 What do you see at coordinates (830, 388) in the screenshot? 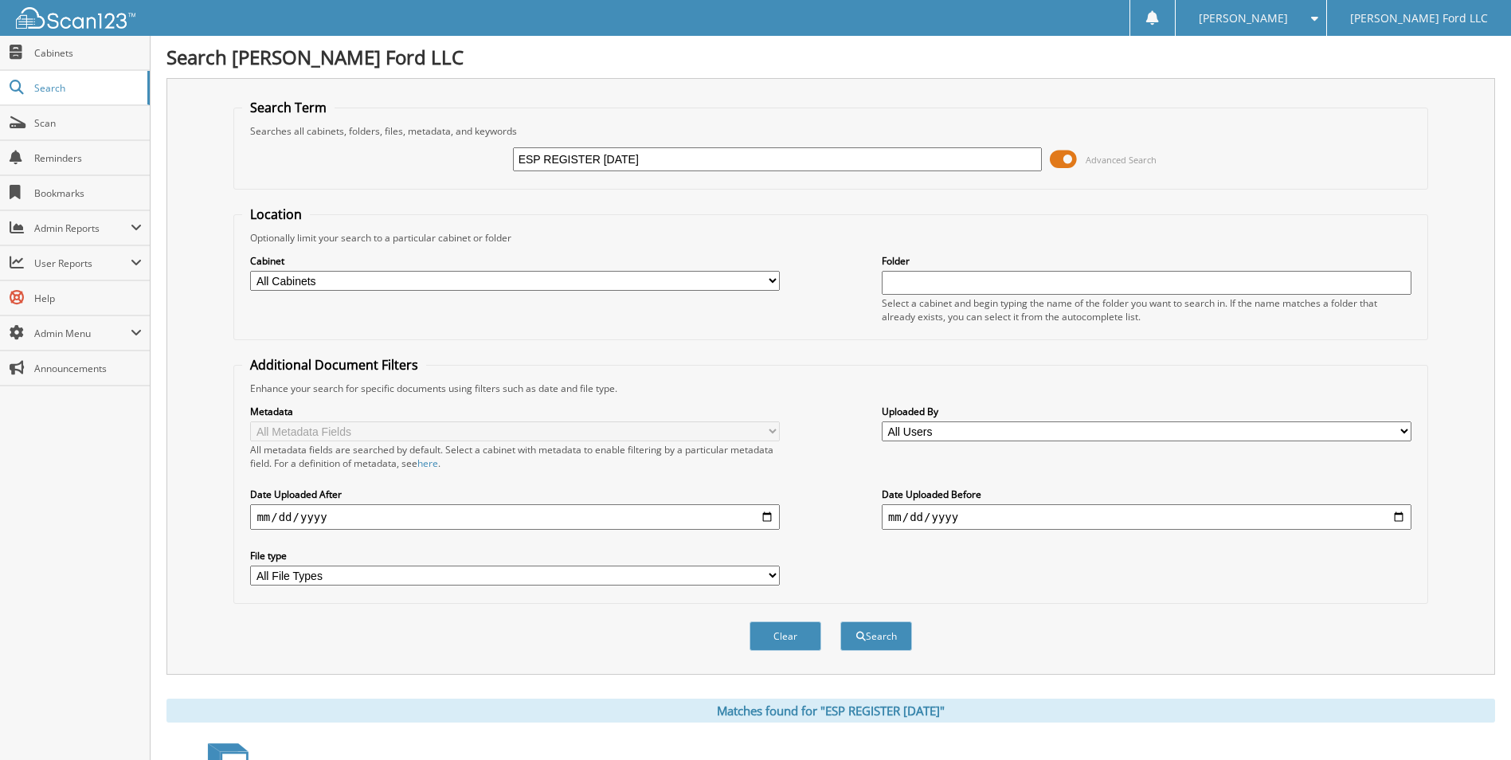
I see `div: Enhance your search for specific documents using filters such as date and file type.` at bounding box center [830, 388].